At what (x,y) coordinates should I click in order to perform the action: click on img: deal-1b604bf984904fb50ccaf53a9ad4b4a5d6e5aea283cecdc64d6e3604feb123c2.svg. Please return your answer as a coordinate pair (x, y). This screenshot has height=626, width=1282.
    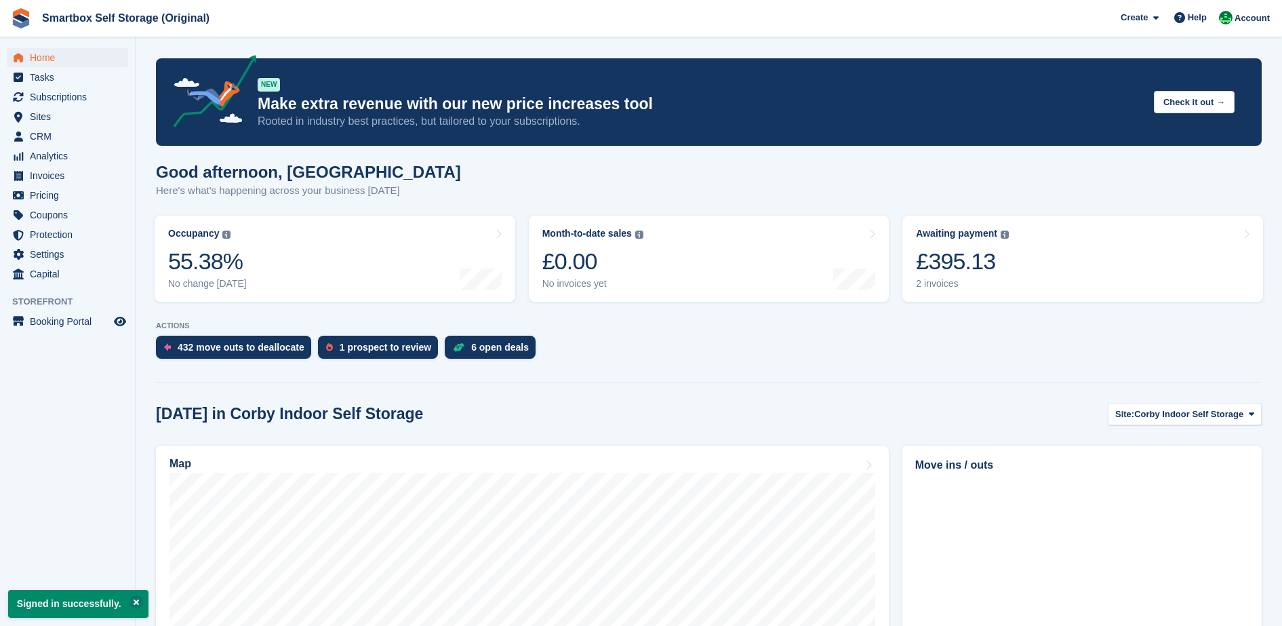
    Looking at the image, I should click on (458, 347).